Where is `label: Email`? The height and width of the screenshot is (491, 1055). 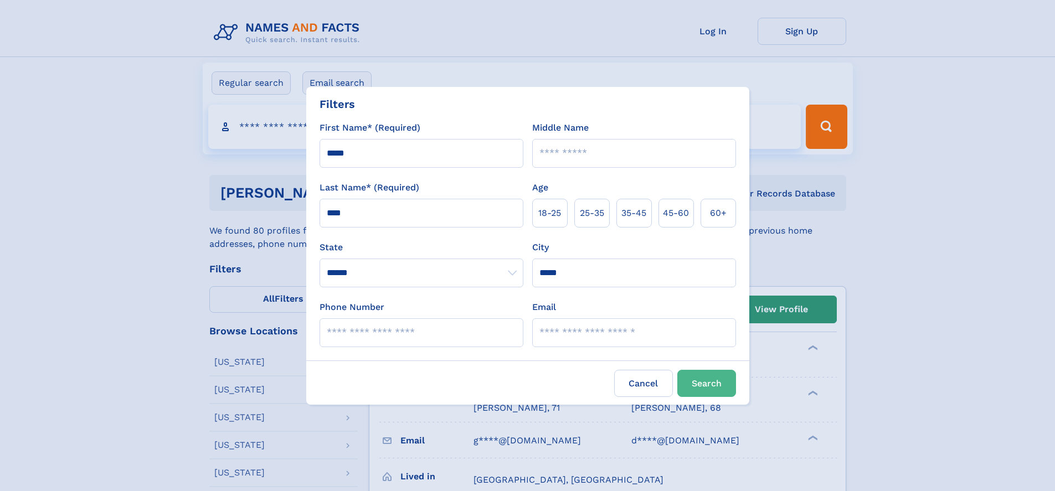 label: Email is located at coordinates (544, 307).